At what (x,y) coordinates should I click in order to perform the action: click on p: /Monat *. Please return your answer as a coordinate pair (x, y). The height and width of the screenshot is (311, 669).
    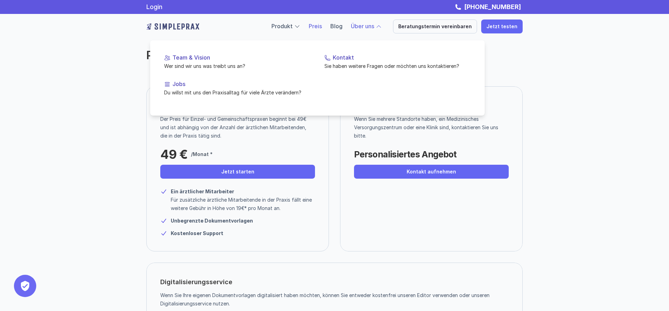
    Looking at the image, I should click on (202, 154).